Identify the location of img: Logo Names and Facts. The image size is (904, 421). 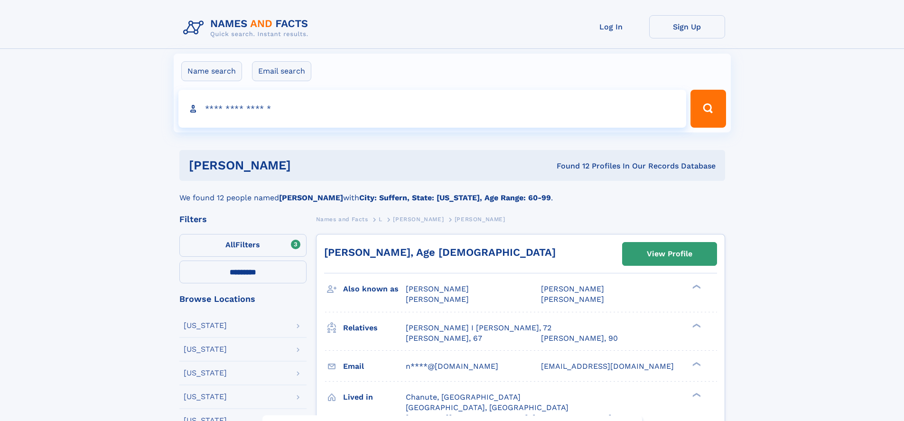
(248, 28).